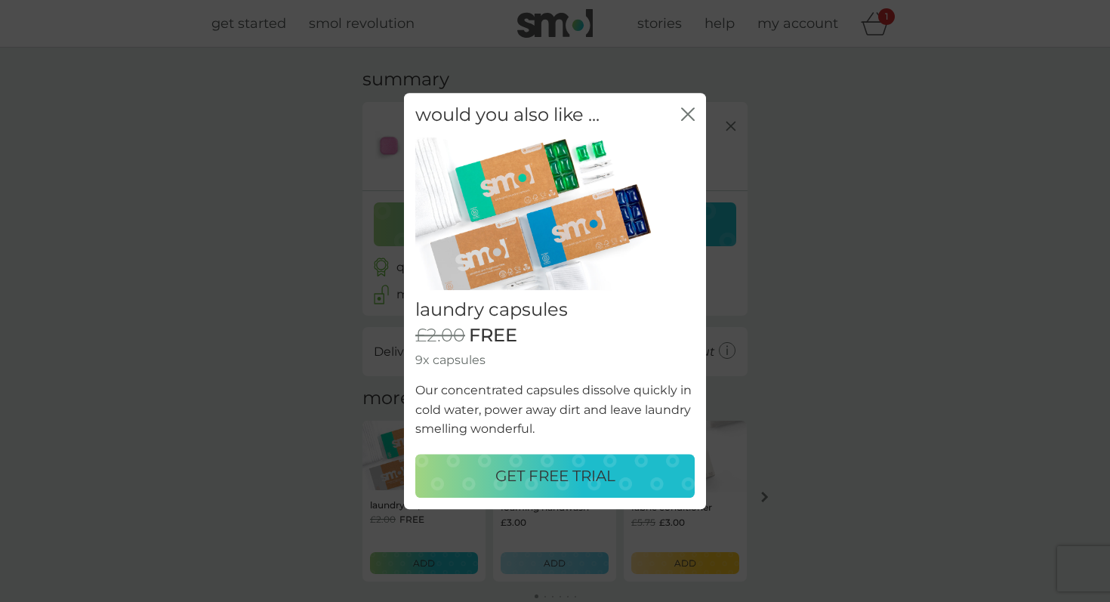 This screenshot has height=602, width=1110. Describe the element at coordinates (555, 310) in the screenshot. I see `h2: laundry capsules` at that location.